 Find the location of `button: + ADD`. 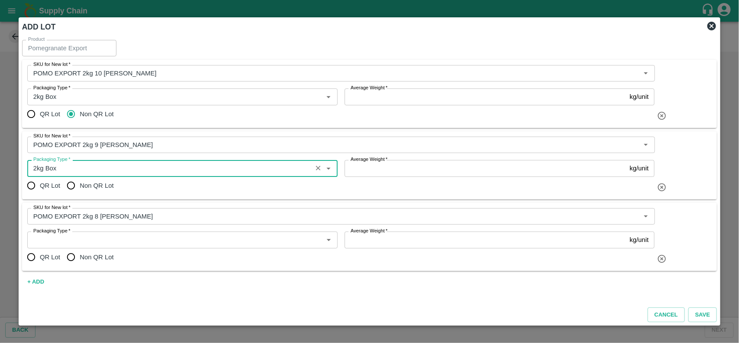

button: + ADD is located at coordinates (36, 282).